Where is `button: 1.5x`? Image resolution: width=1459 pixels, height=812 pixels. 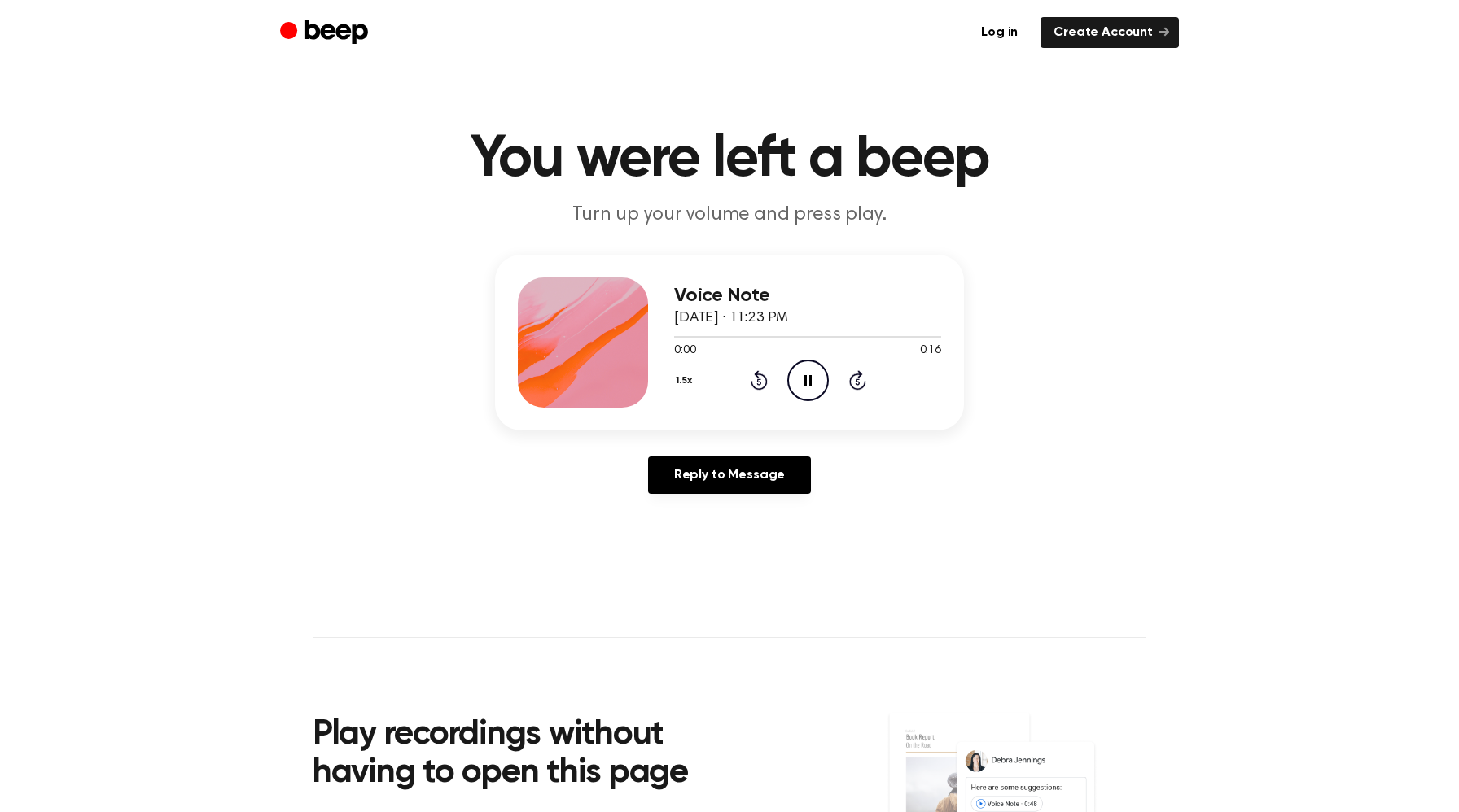 button: 1.5x is located at coordinates (686, 381).